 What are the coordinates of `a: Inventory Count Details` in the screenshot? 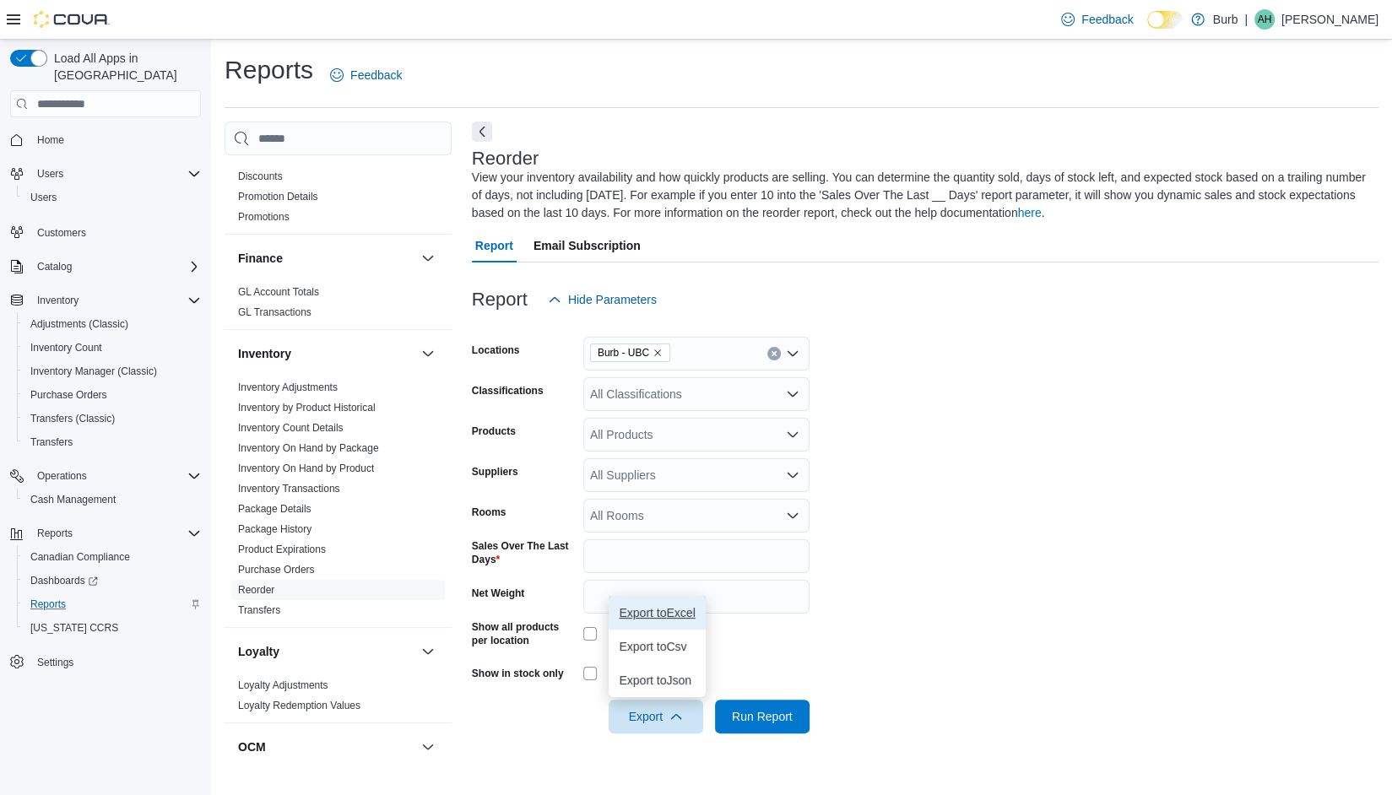 It's located at (290, 428).